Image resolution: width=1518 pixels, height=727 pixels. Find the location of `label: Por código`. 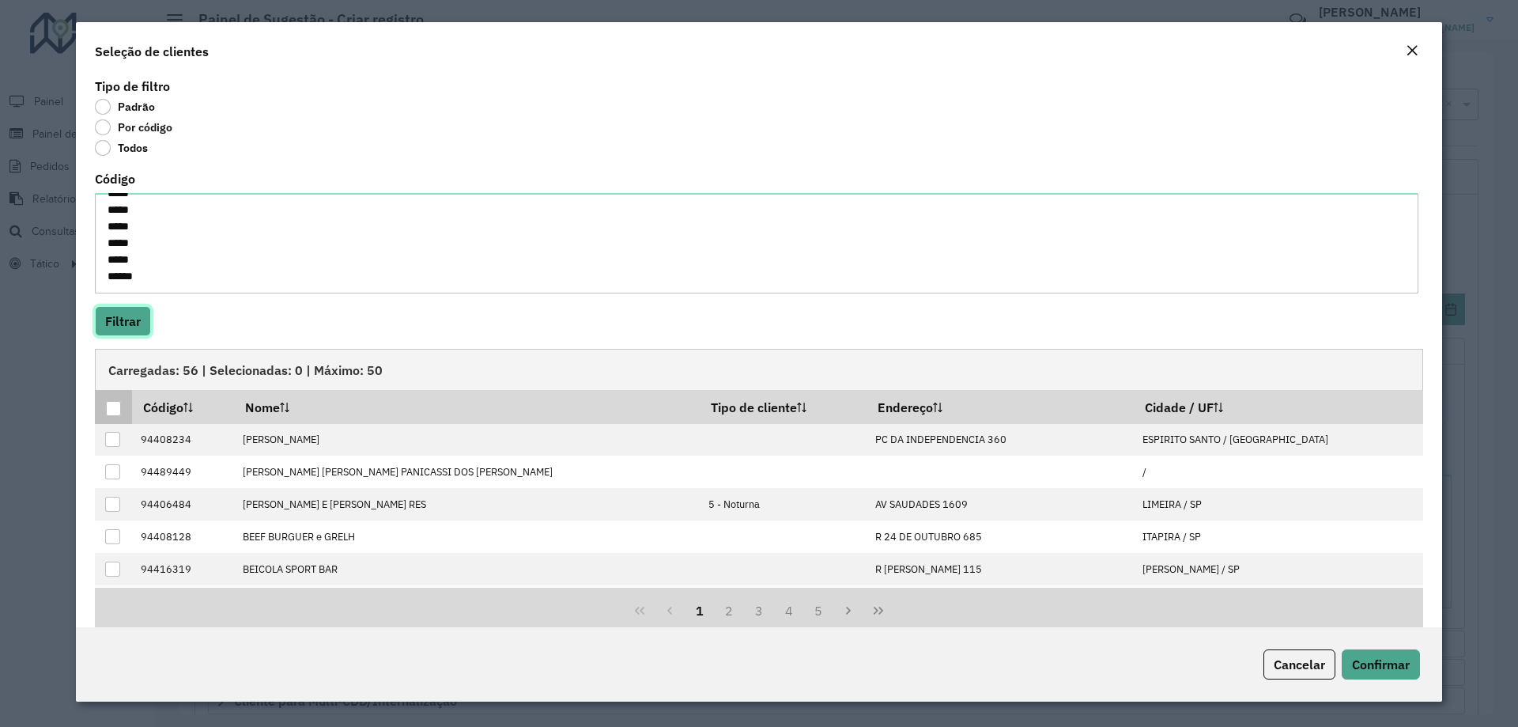

label: Por código is located at coordinates (134, 127).